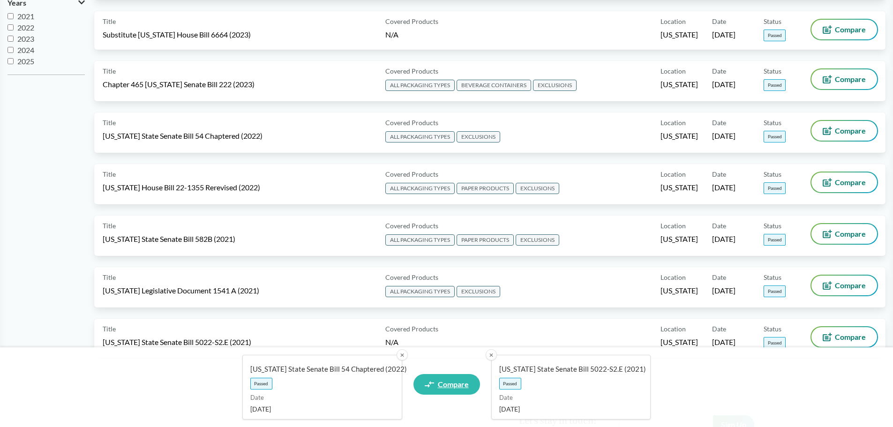  Describe the element at coordinates (10, 61) in the screenshot. I see `input: 2025` at that location.